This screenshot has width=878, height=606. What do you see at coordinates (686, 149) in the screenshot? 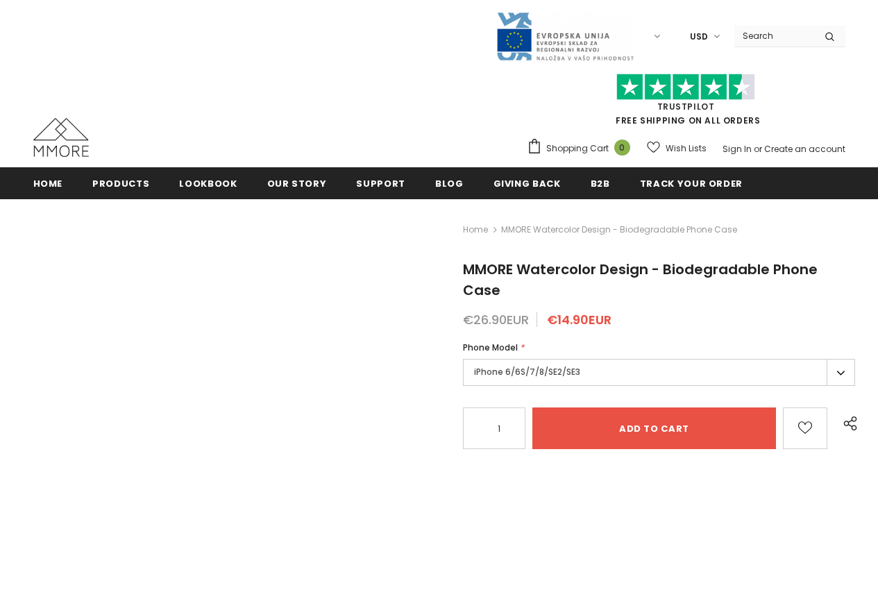
I see `span: Wish Lists` at bounding box center [686, 149].